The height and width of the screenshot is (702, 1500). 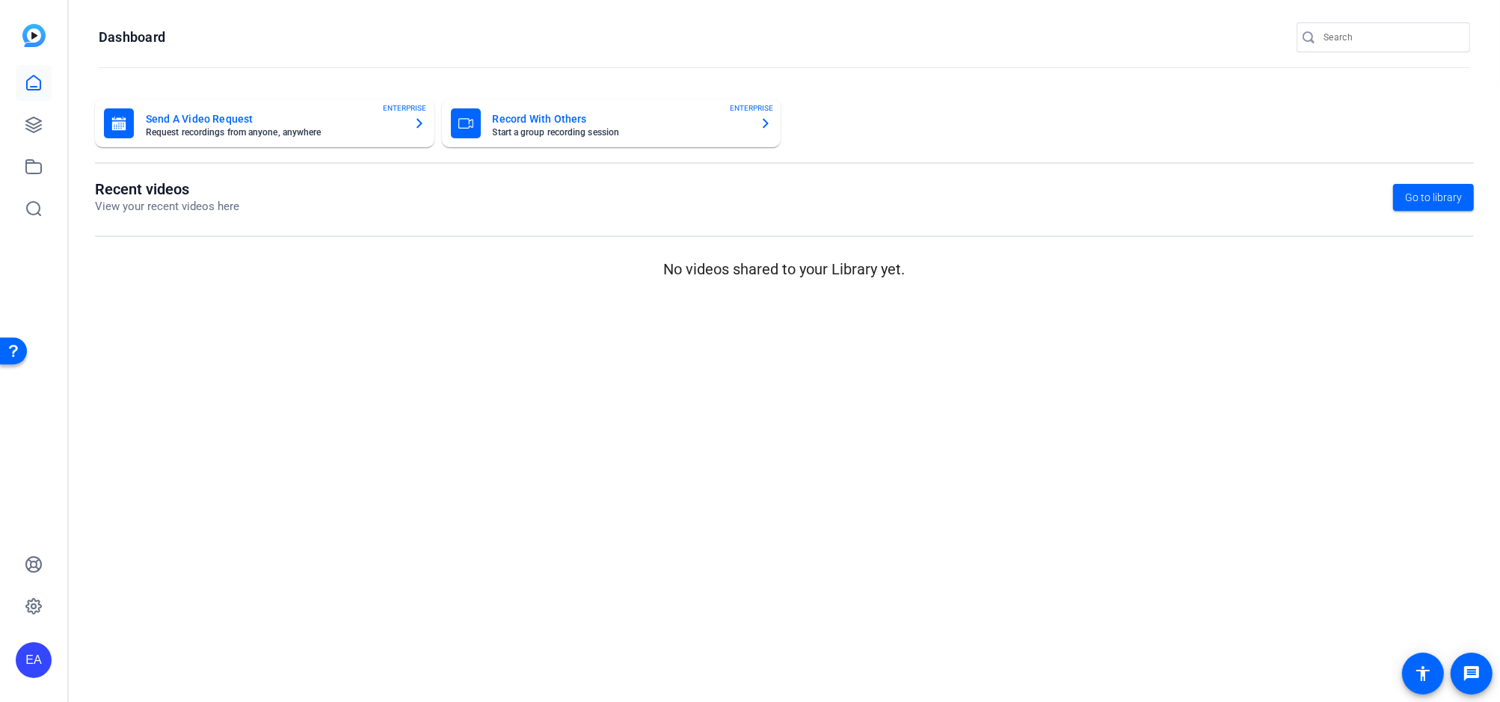 I want to click on span: Go to library, so click(x=1433, y=197).